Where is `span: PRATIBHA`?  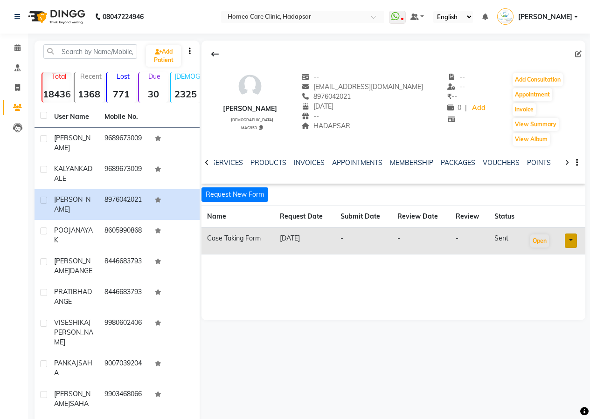
span: PRATIBHA is located at coordinates (70, 292).